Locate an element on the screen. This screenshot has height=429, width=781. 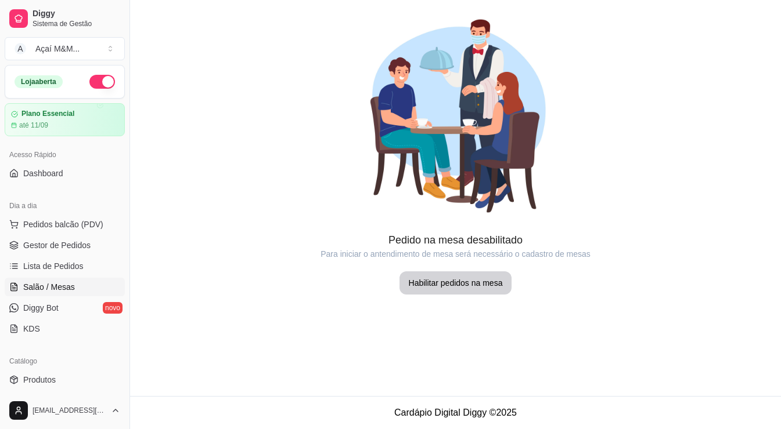
a: Complementos is located at coordinates (64, 401).